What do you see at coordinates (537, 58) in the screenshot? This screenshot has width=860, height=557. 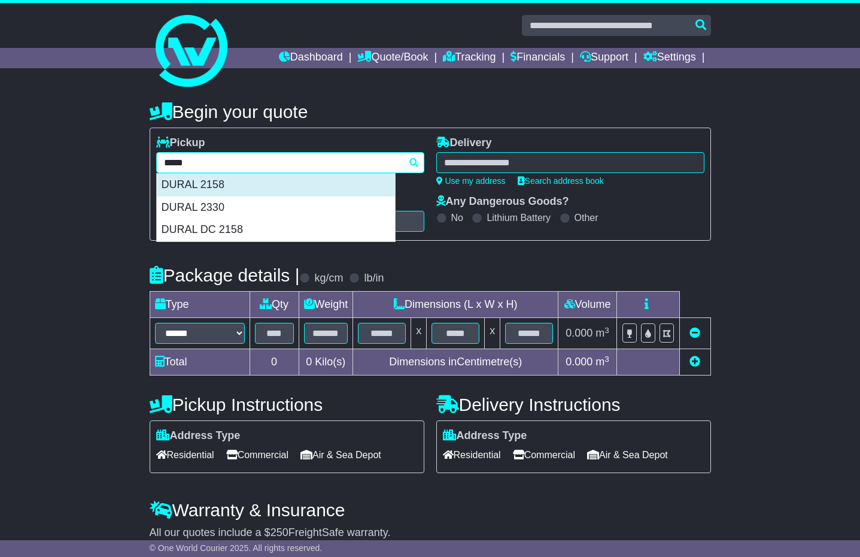 I see `a: Financials` at bounding box center [537, 58].